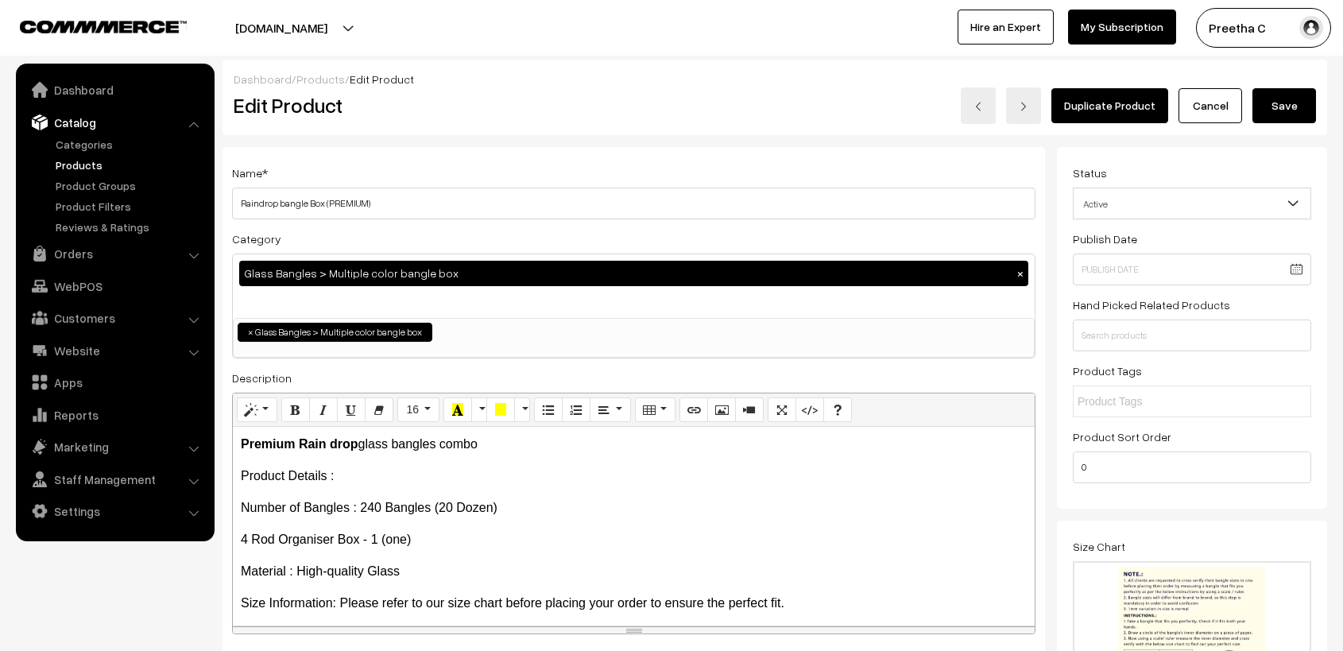  What do you see at coordinates (1284, 106) in the screenshot?
I see `button: Save` at bounding box center [1284, 106].